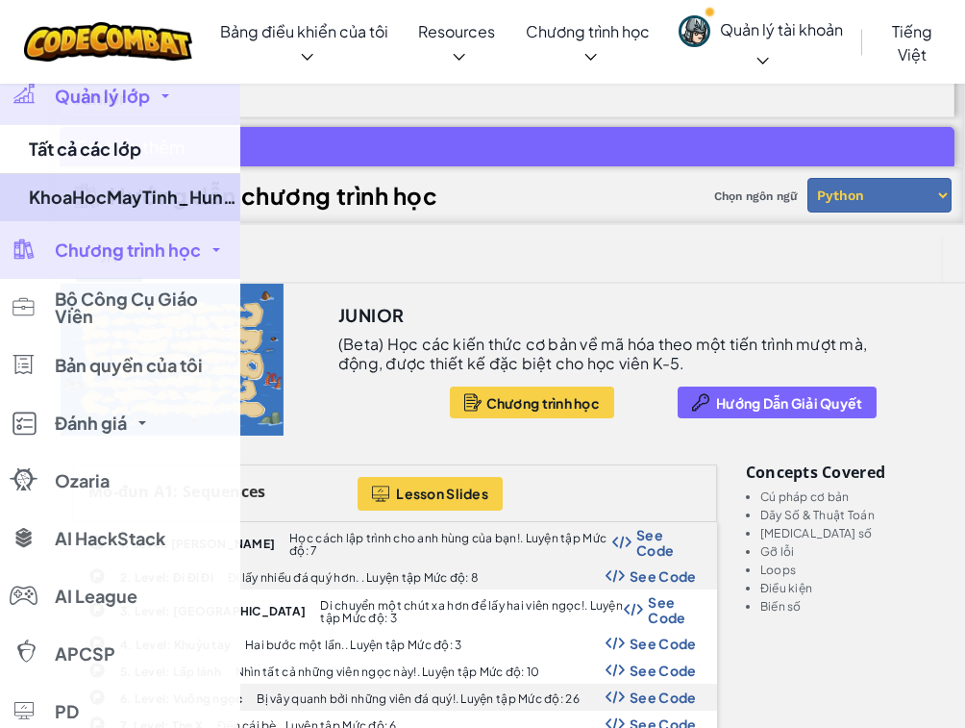 This screenshot has width=965, height=728. What do you see at coordinates (851, 496) in the screenshot?
I see `li: Cú pháp cơ bản` at bounding box center [851, 496].